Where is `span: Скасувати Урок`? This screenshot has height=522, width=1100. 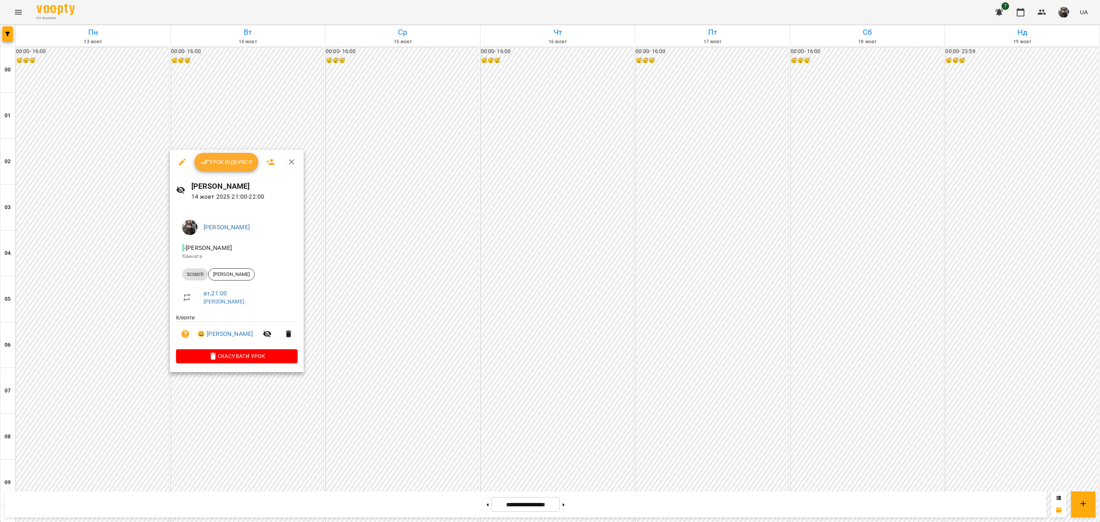
span: Скасувати Урок is located at coordinates (237, 356).